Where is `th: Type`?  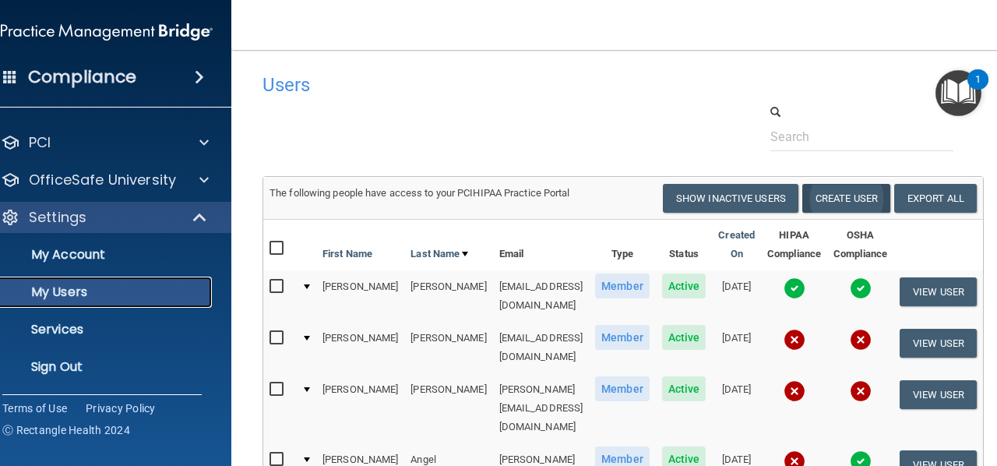 th: Type is located at coordinates (622, 245).